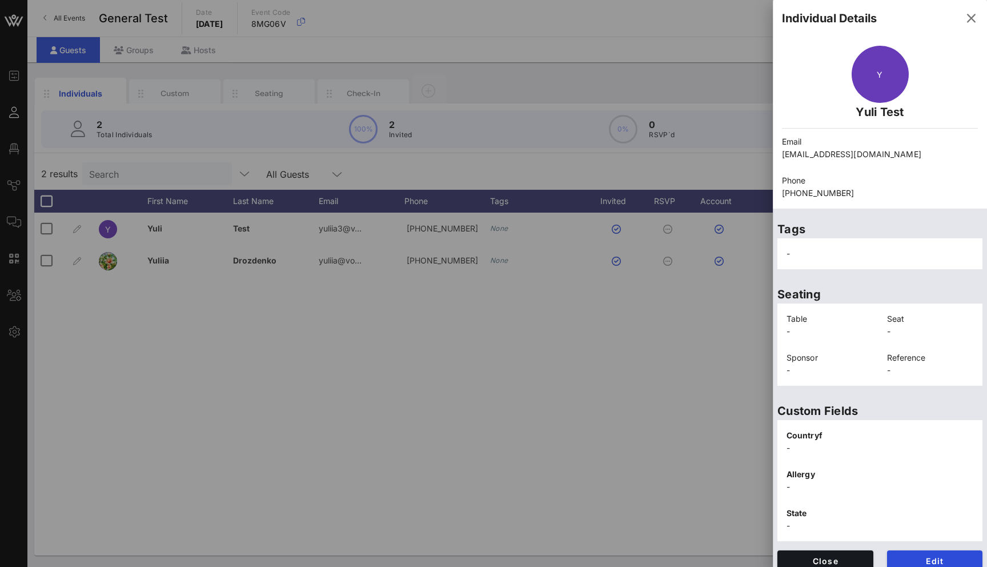 The height and width of the screenshot is (567, 987). I want to click on p: Yuli Test, so click(880, 112).